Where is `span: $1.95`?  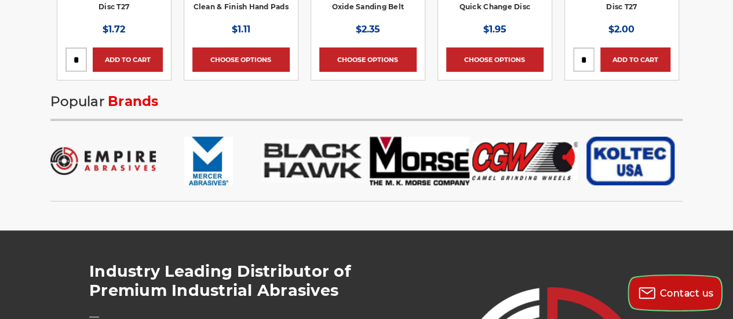
span: $1.95 is located at coordinates (495, 29).